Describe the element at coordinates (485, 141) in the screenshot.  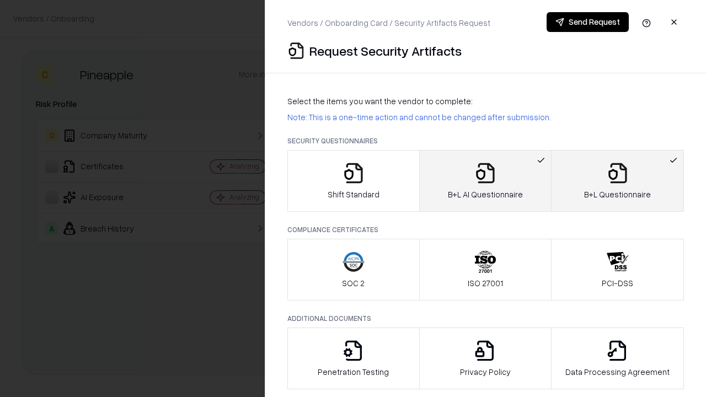
I see `p: Security Questionnaires` at that location.